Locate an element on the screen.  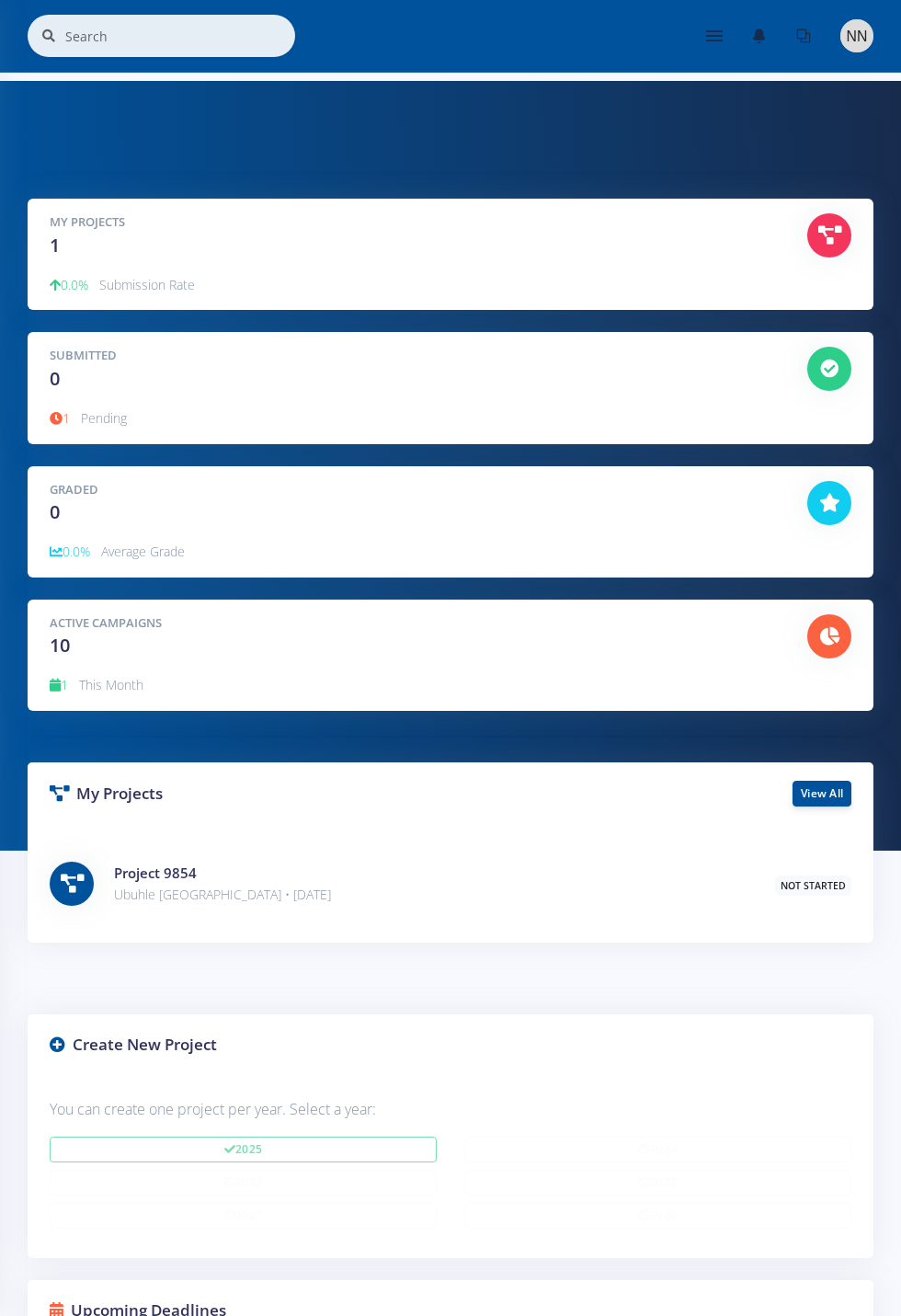
span: 10 is located at coordinates (60, 645).